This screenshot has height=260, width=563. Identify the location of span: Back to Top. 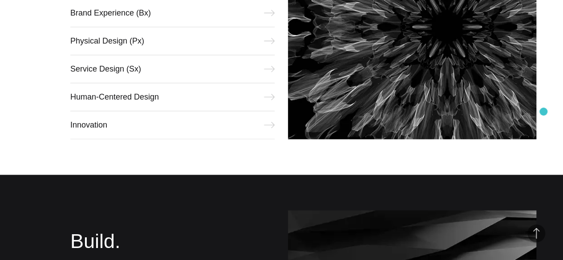
(536, 234).